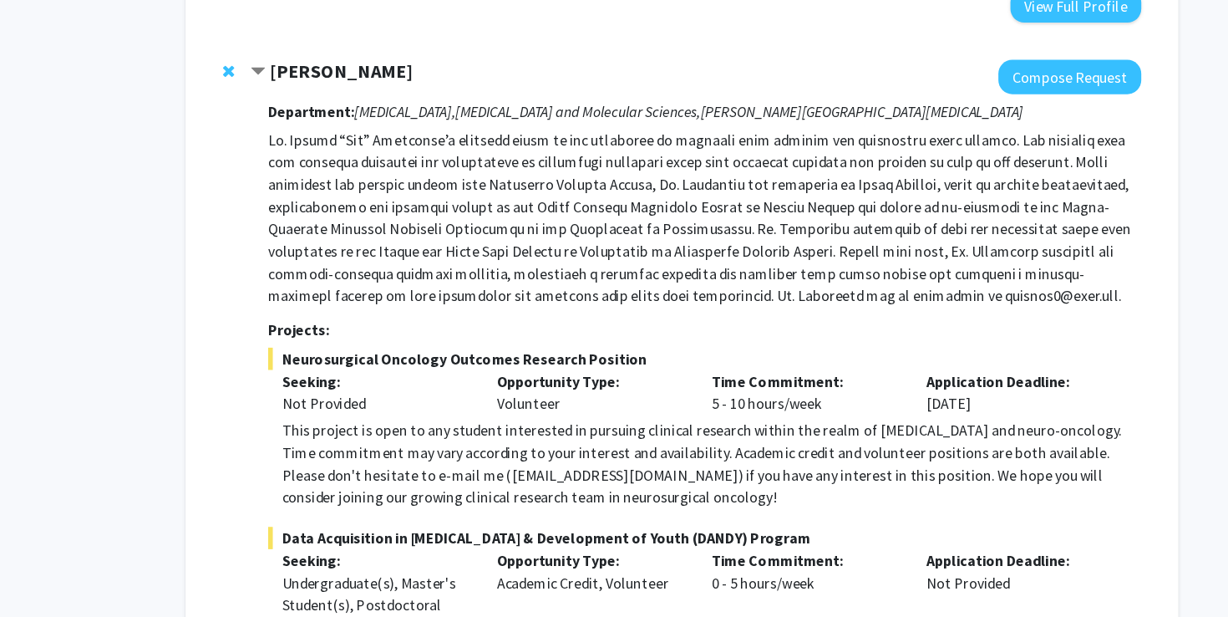 The width and height of the screenshot is (1228, 617). Describe the element at coordinates (531, 414) in the screenshot. I see `div: Volunteer` at that location.